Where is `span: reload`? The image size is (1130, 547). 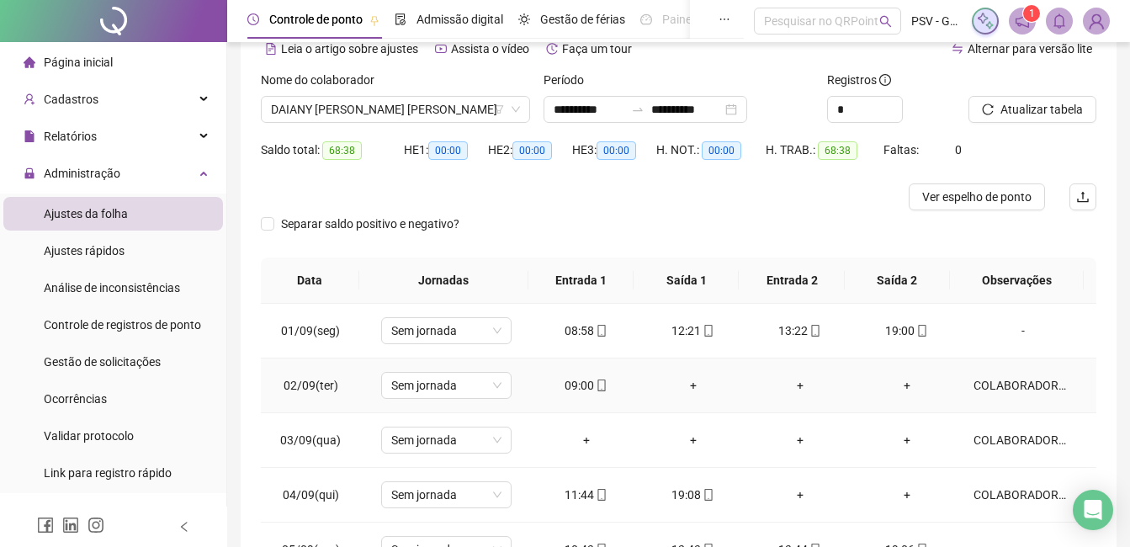 span: reload is located at coordinates (988, 109).